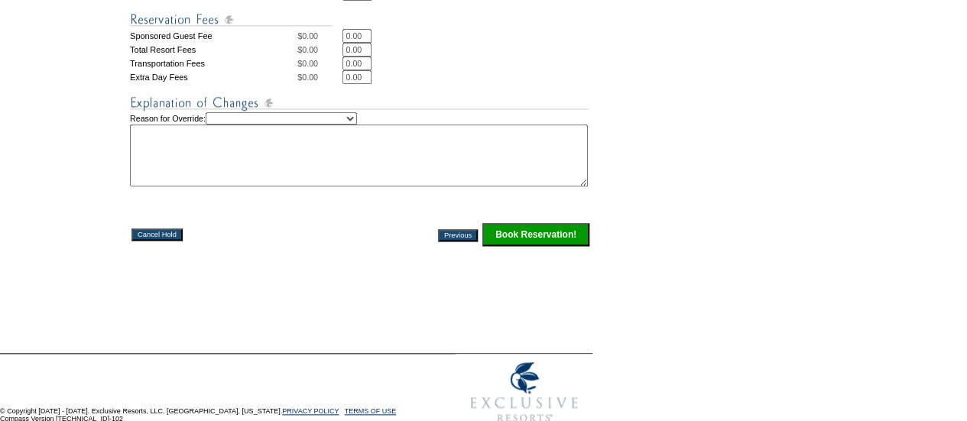 Image resolution: width=967 pixels, height=421 pixels. What do you see at coordinates (213, 50) in the screenshot?
I see `td: Total Resort Fees` at bounding box center [213, 50].